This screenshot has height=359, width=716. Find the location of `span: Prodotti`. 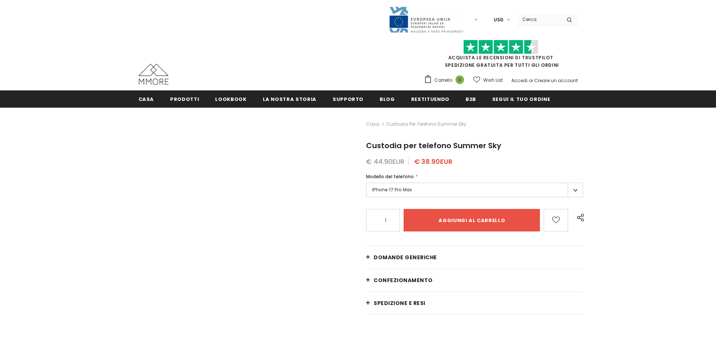

span: Prodotti is located at coordinates (184, 99).